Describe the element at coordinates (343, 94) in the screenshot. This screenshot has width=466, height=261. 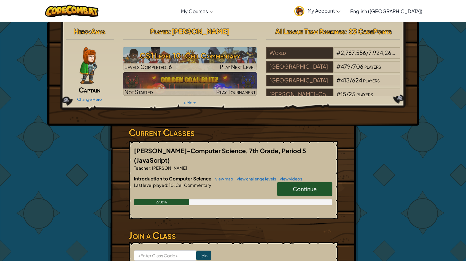
I see `span: 15` at that location.